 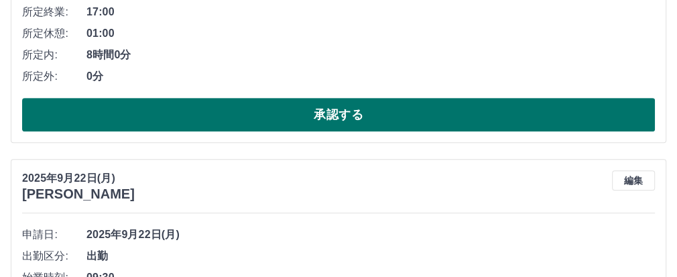 What do you see at coordinates (634, 180) in the screenshot?
I see `button: 編集` at bounding box center [634, 180].